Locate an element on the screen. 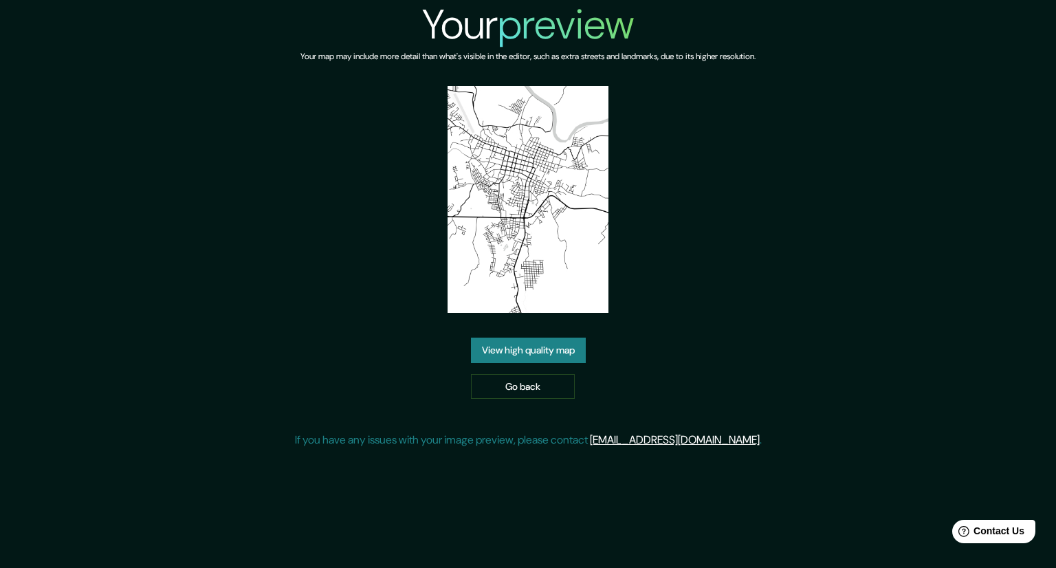 Image resolution: width=1056 pixels, height=568 pixels. p: If you have any issues with your image preview, please contact . is located at coordinates (528, 440).